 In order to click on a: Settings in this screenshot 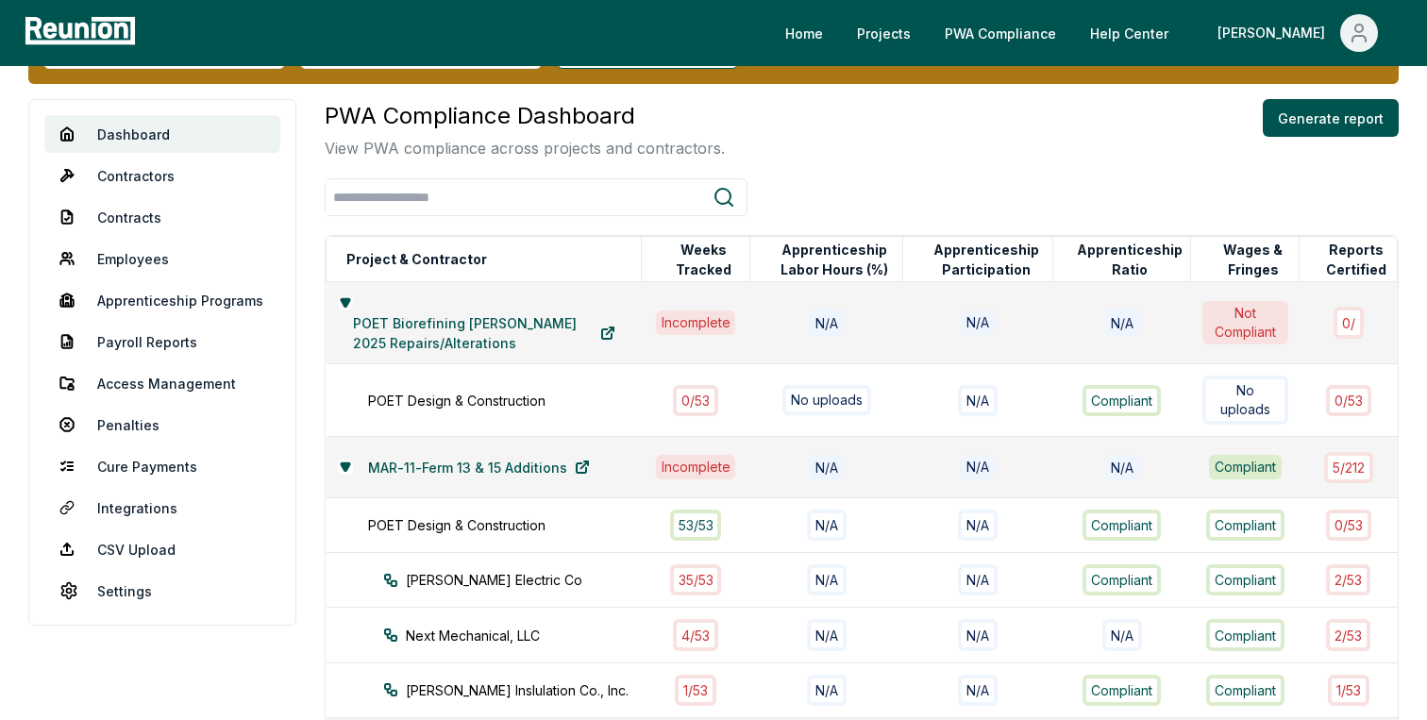, I will do `click(162, 591)`.